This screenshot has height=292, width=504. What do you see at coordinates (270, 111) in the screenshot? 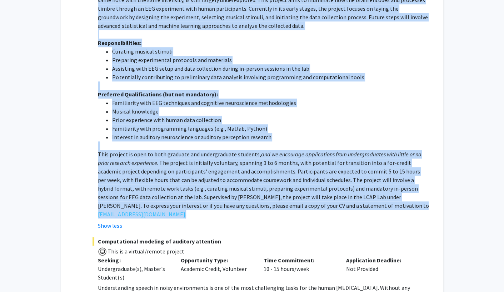
I see `li: Musical knowledge` at bounding box center [270, 111].